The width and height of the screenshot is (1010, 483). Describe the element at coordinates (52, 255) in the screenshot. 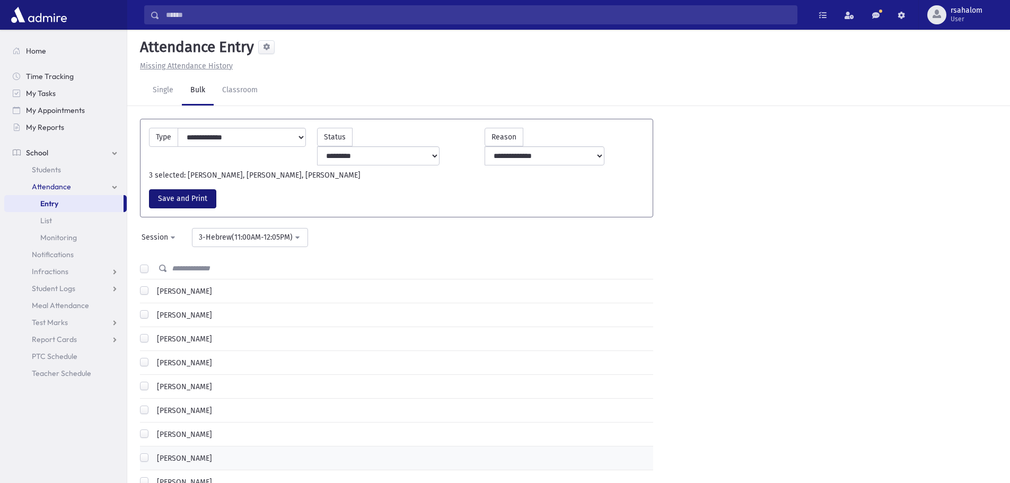

I see `span: Notifications` at that location.